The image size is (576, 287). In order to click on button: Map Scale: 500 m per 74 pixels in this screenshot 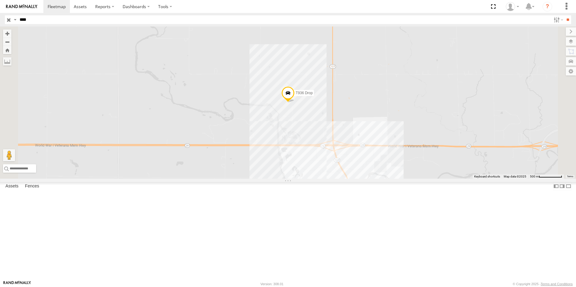, I will do `click(546, 177)`.